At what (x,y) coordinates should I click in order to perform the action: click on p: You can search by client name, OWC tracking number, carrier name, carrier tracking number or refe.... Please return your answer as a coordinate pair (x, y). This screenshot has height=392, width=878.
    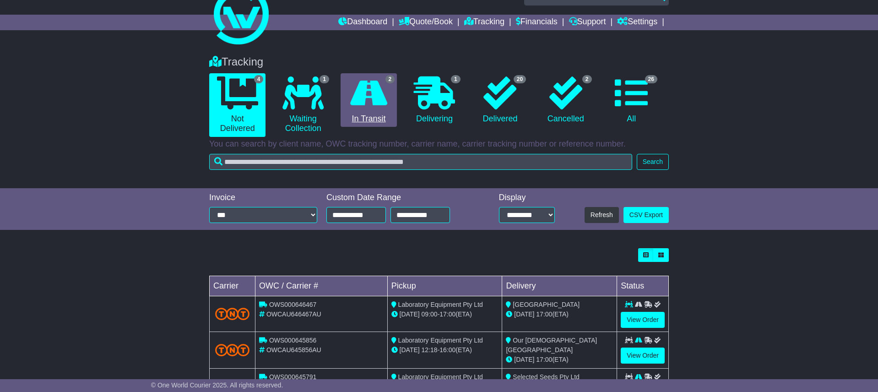
    Looking at the image, I should click on (439, 144).